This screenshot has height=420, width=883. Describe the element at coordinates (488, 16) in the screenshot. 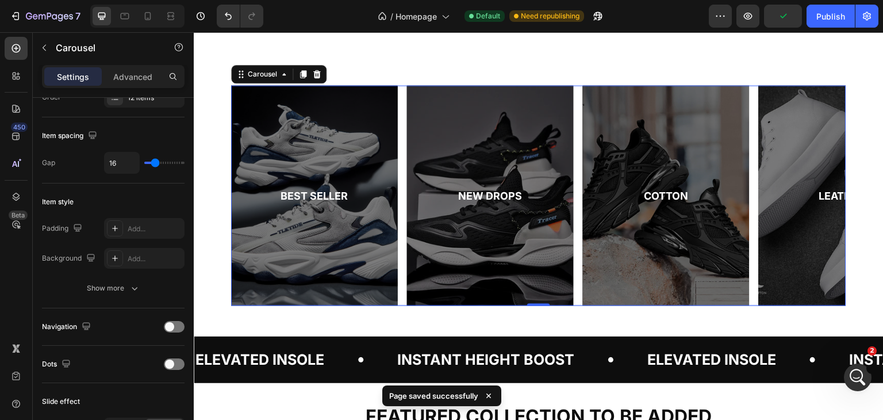

I see `span: Default` at that location.